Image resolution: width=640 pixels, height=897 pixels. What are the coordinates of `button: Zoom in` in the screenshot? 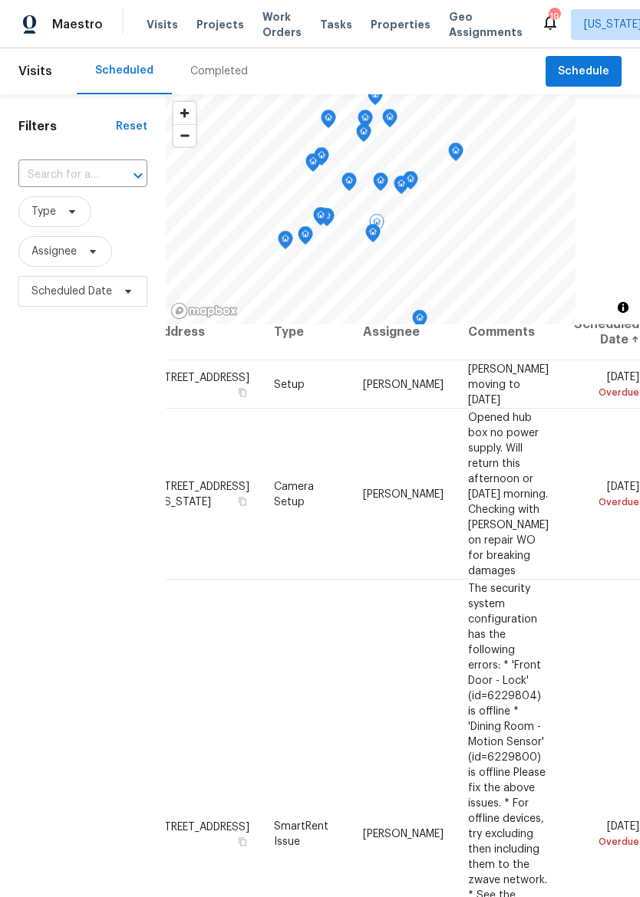 It's located at (184, 113).